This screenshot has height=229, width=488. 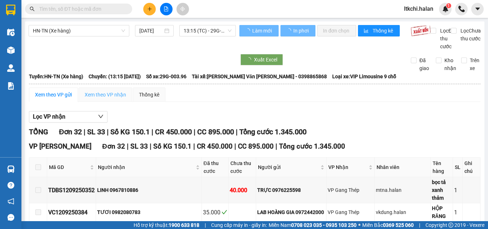 What do you see at coordinates (263, 31) in the screenshot?
I see `span: Làm mới` at bounding box center [263, 31].